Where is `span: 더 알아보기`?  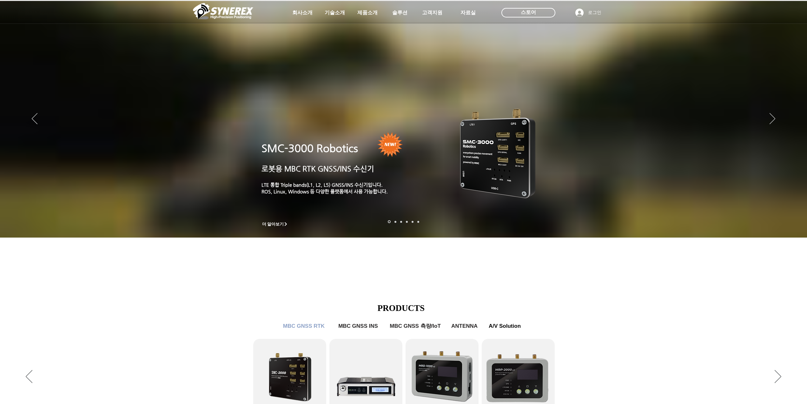 span: 더 알아보기 is located at coordinates (273, 224).